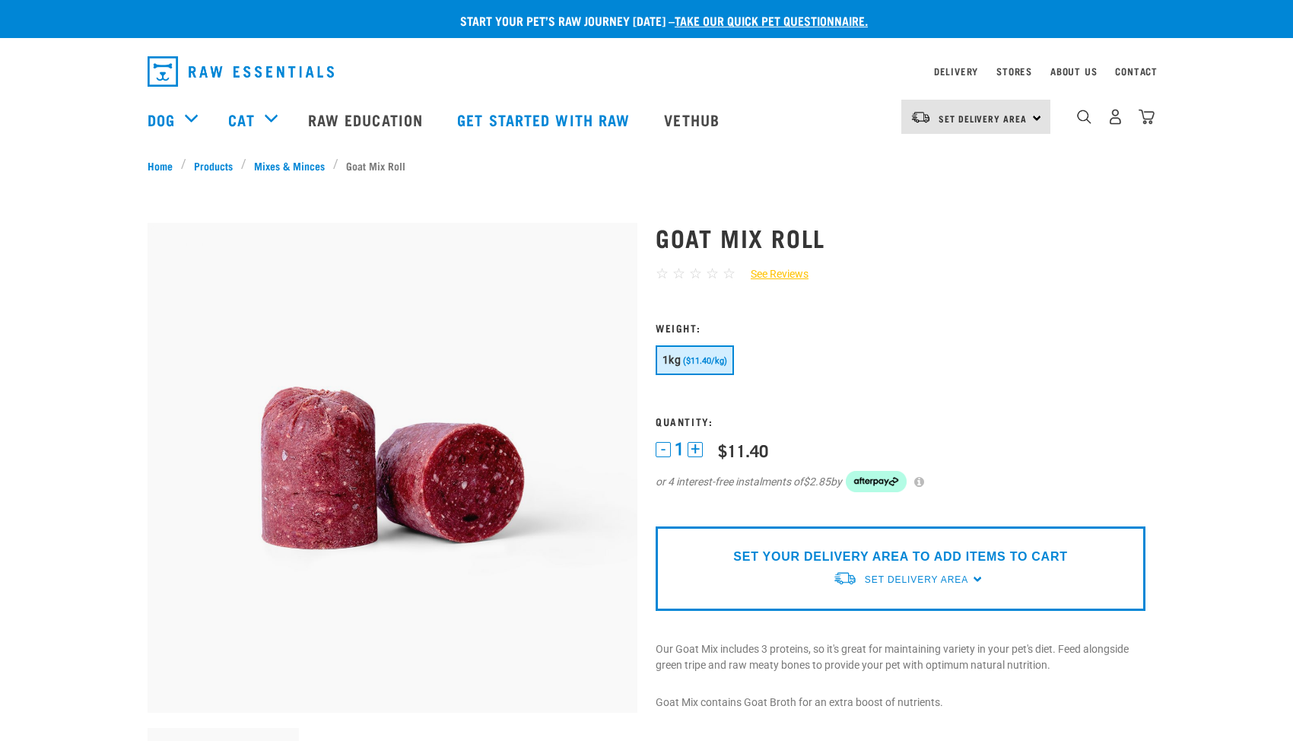  Describe the element at coordinates (164, 165) in the screenshot. I see `a: Home` at that location.